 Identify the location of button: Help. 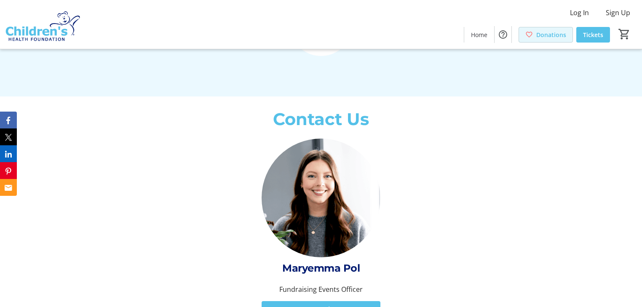
(503, 35).